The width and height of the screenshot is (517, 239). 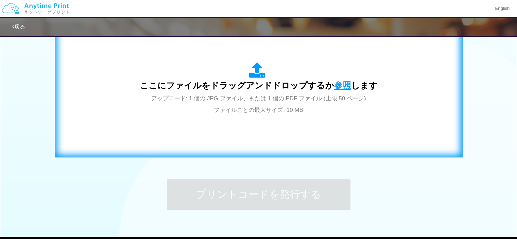 What do you see at coordinates (259, 195) in the screenshot?
I see `button: プリントコードを発行する` at bounding box center [259, 195].